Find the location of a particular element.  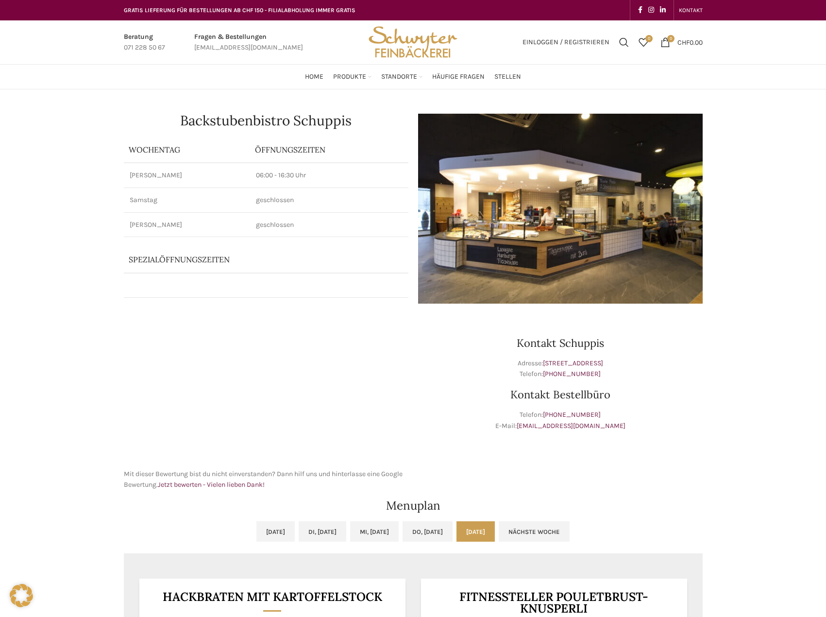

a: Site logo is located at coordinates (413, 41).